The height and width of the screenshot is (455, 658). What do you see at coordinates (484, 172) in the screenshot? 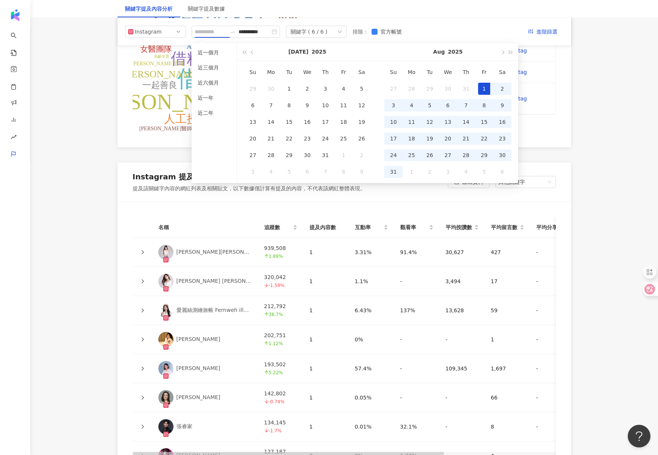
I see `td: 2025-09-05` at bounding box center [484, 172].